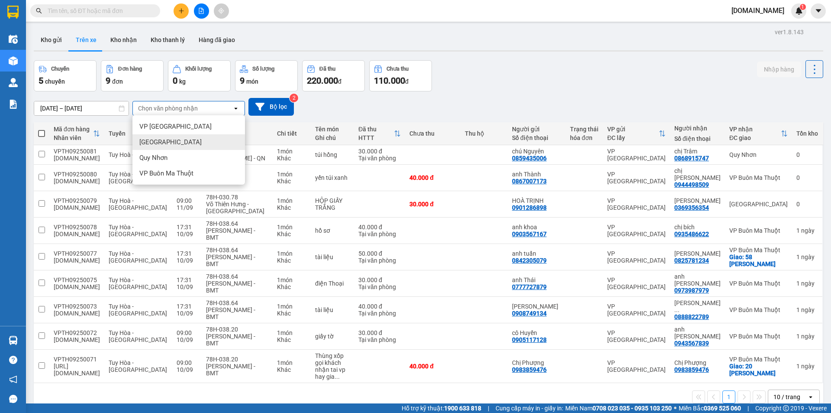 The width and height of the screenshot is (831, 413). What do you see at coordinates (407, 81) in the screenshot?
I see `span: đ` at bounding box center [407, 81].